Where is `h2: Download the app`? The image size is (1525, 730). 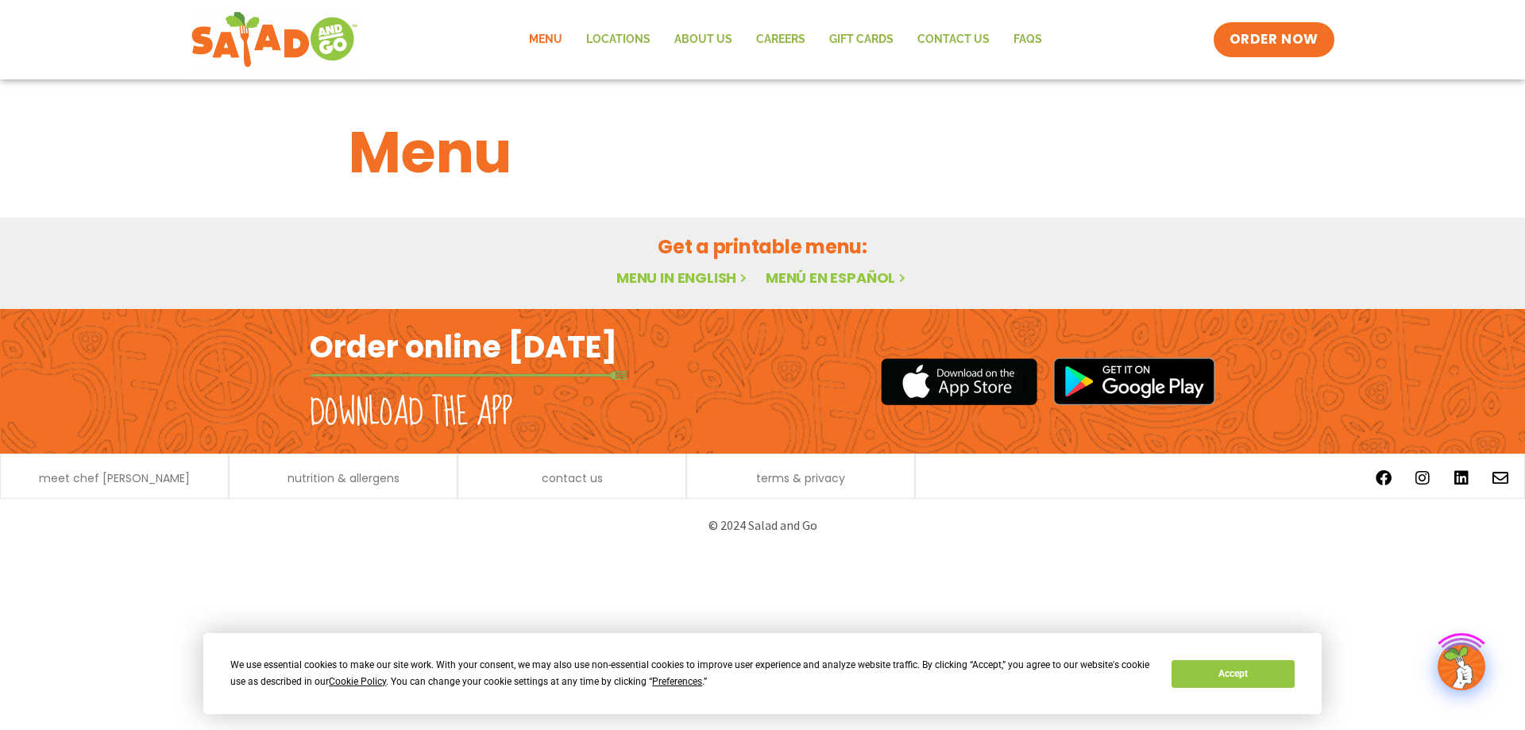
h2: Download the app is located at coordinates (411, 413).